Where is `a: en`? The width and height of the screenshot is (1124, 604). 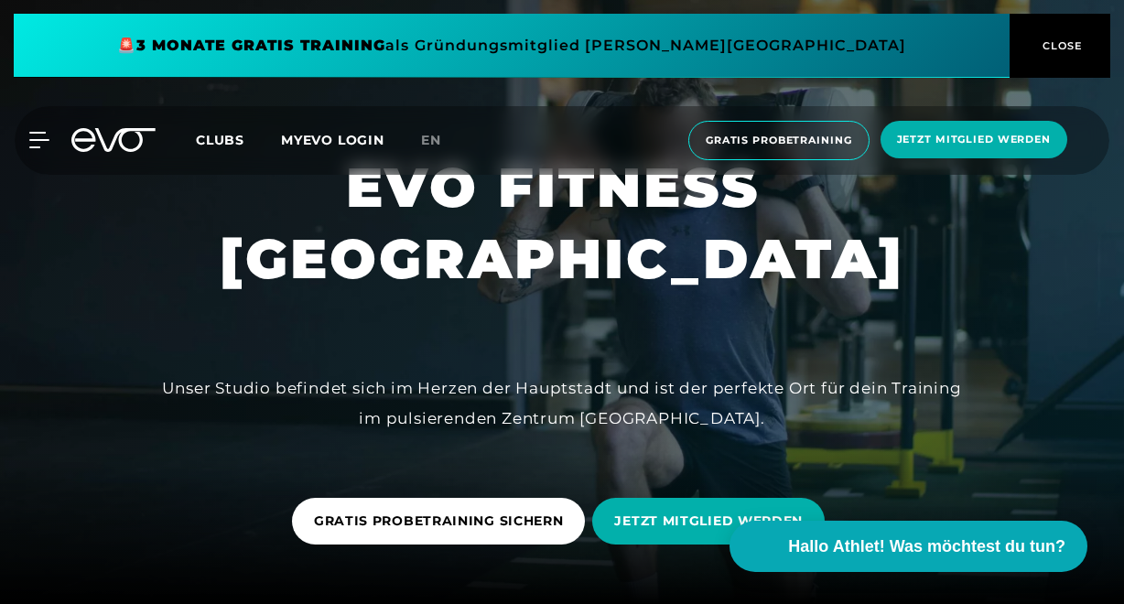
a: en is located at coordinates (442, 140).